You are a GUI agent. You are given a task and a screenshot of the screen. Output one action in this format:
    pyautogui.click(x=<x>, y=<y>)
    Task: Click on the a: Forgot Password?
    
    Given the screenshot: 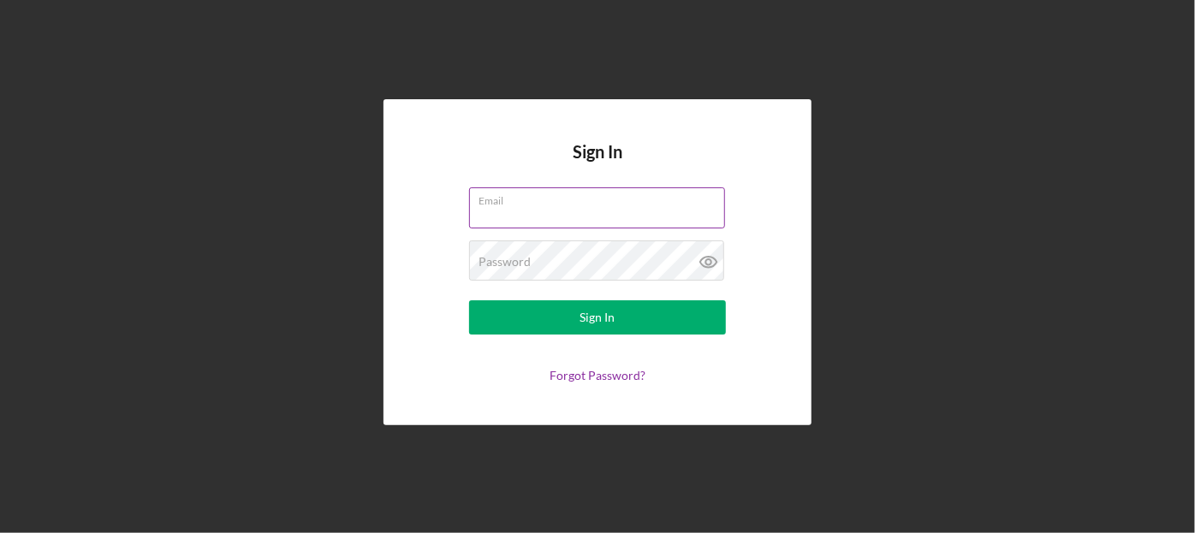 What is the action you would take?
    pyautogui.click(x=597, y=375)
    